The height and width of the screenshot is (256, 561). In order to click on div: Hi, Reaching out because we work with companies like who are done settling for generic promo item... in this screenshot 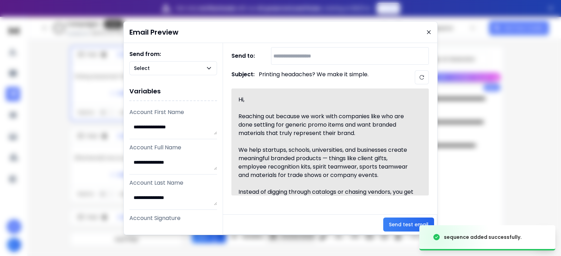, I will do `click(326, 121)`.